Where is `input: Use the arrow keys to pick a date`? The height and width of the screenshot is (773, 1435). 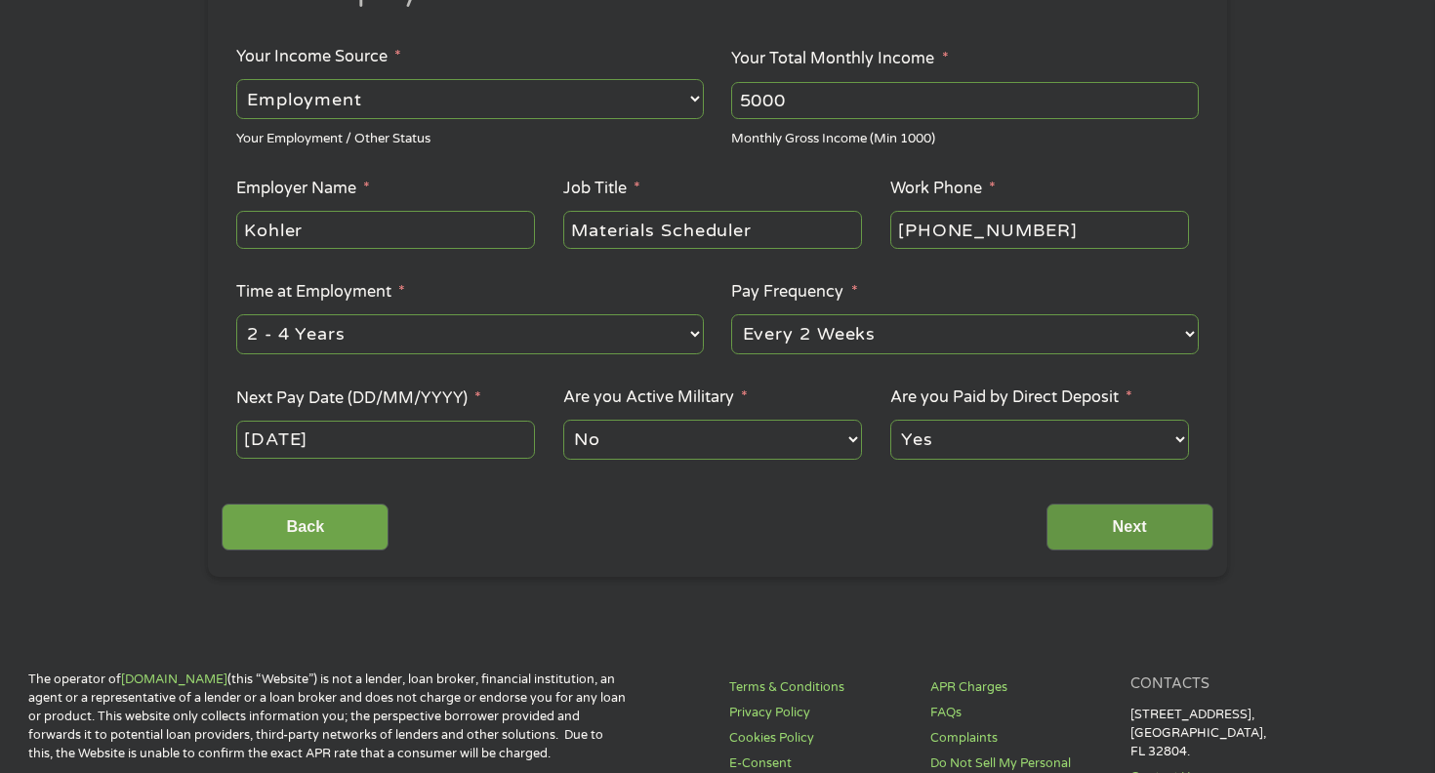 input: Use the arrow keys to pick a date is located at coordinates (386, 439).